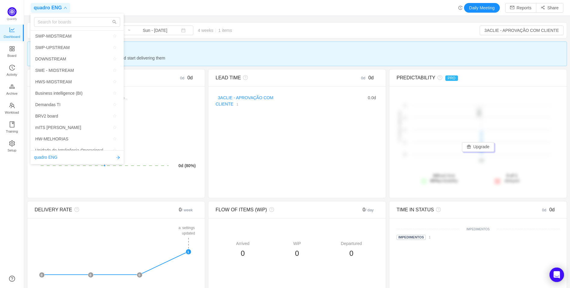 The image size is (570, 288). I want to click on button: icon: share-altShare, so click(549, 8).